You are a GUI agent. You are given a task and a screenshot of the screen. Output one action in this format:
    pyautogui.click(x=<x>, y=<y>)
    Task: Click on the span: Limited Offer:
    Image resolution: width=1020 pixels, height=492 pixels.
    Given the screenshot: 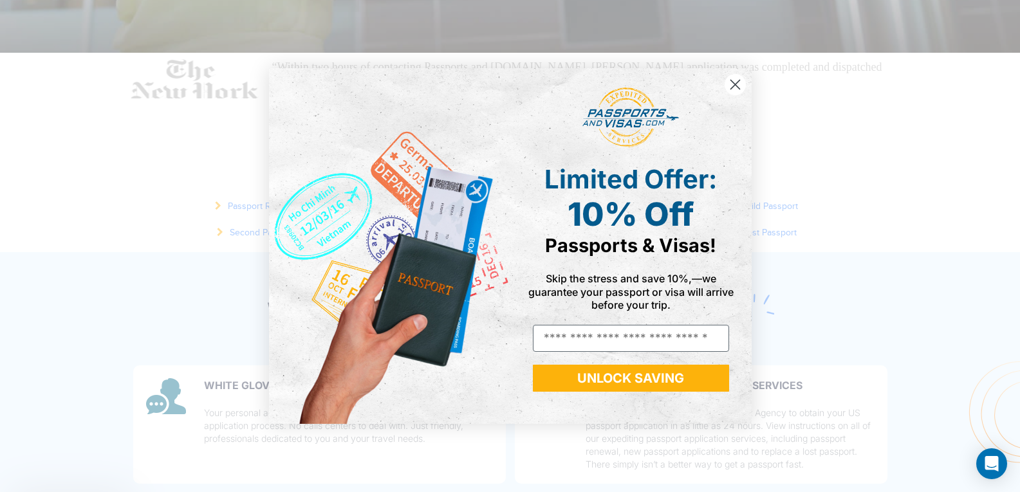 What is the action you would take?
    pyautogui.click(x=631, y=179)
    